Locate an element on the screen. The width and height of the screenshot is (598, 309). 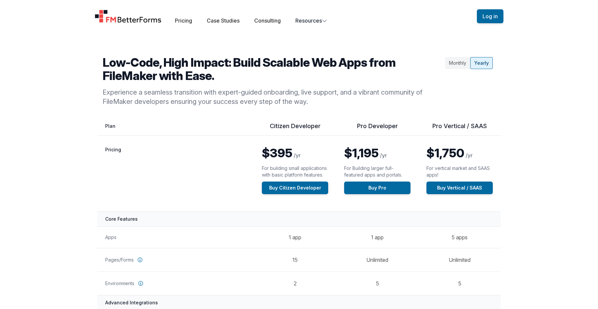
div: Yearly is located at coordinates (482, 63).